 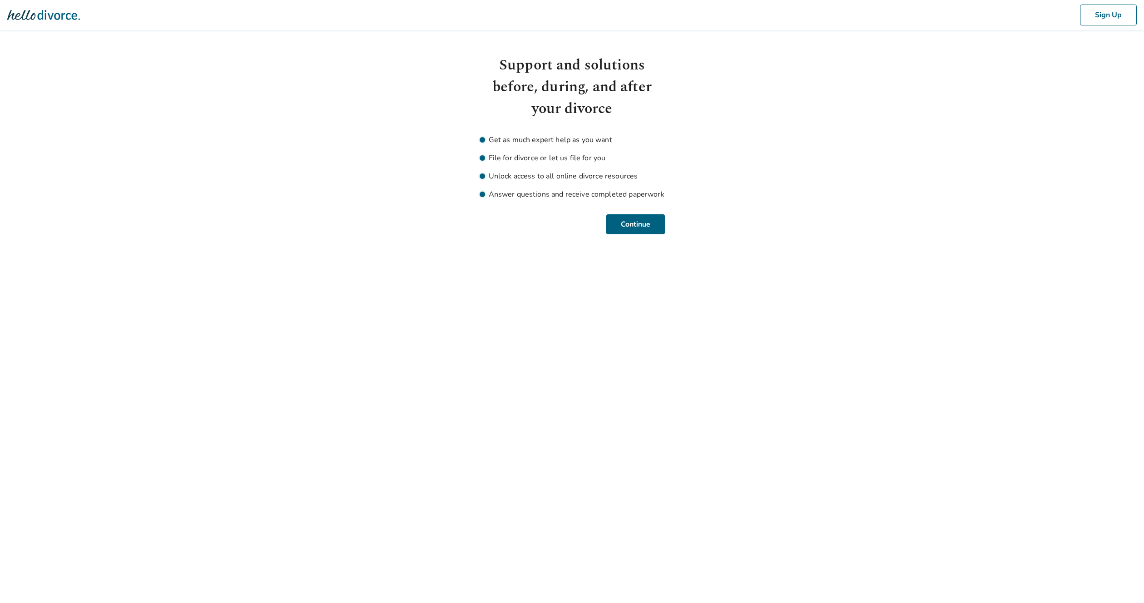 What do you see at coordinates (1108, 15) in the screenshot?
I see `button: Sign Up` at bounding box center [1108, 15].